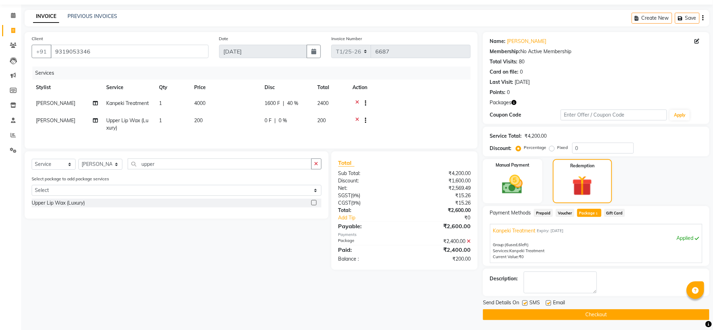 Image resolution: width=713 pixels, height=330 pixels. I want to click on span: 40 %, so click(293, 103).